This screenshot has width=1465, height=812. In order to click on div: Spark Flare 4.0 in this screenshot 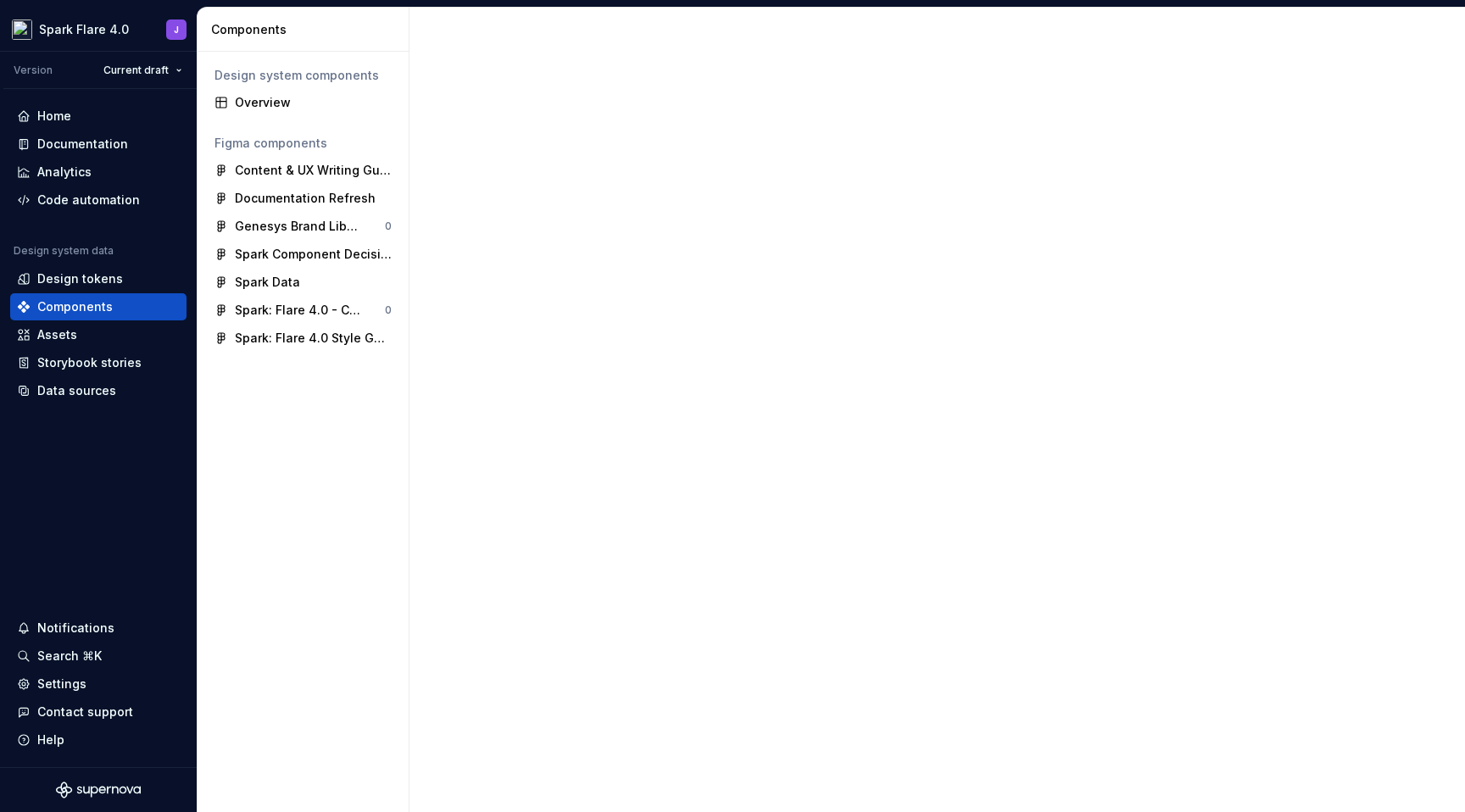, I will do `click(84, 30)`.